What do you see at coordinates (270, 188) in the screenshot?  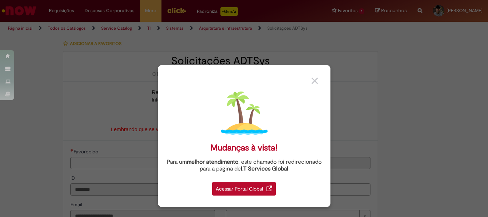 I see `img: redirect_link.png` at bounding box center [270, 188].